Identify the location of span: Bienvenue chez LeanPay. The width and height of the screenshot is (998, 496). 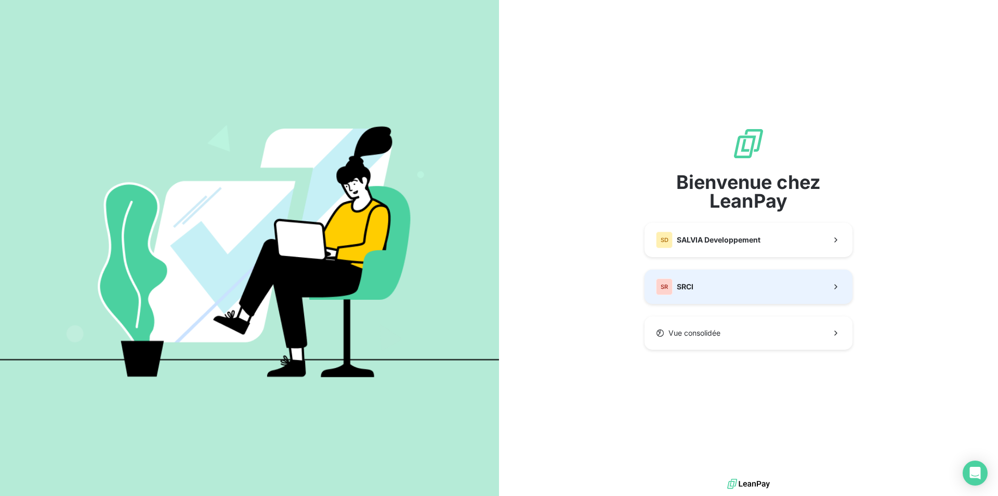
(749, 191).